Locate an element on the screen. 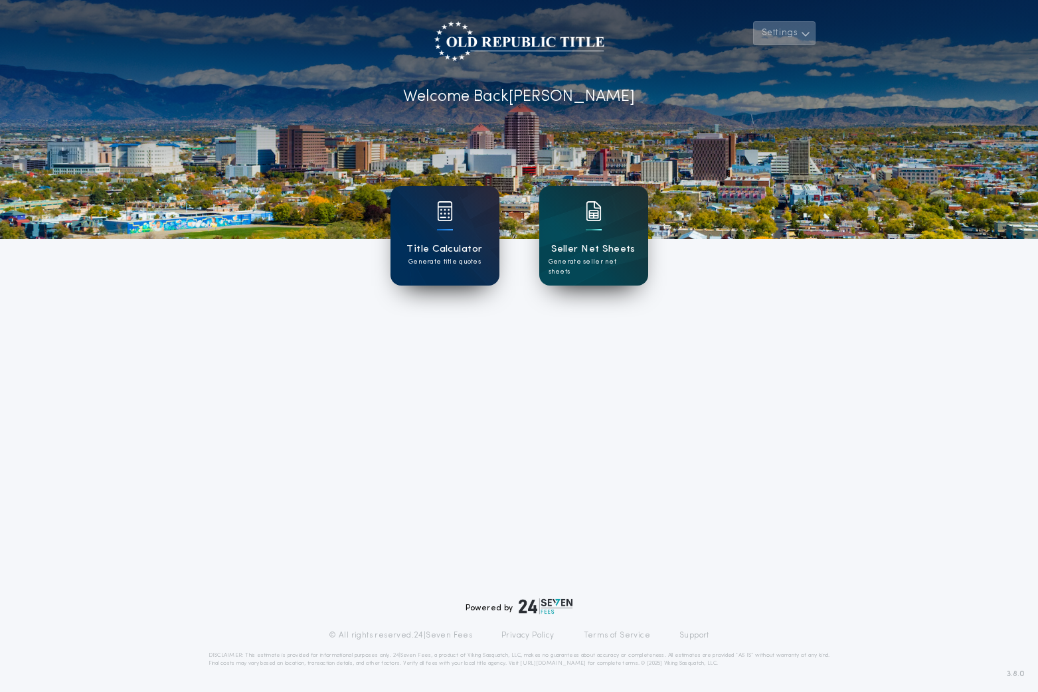 The height and width of the screenshot is (692, 1038). a: Support is located at coordinates (694, 635).